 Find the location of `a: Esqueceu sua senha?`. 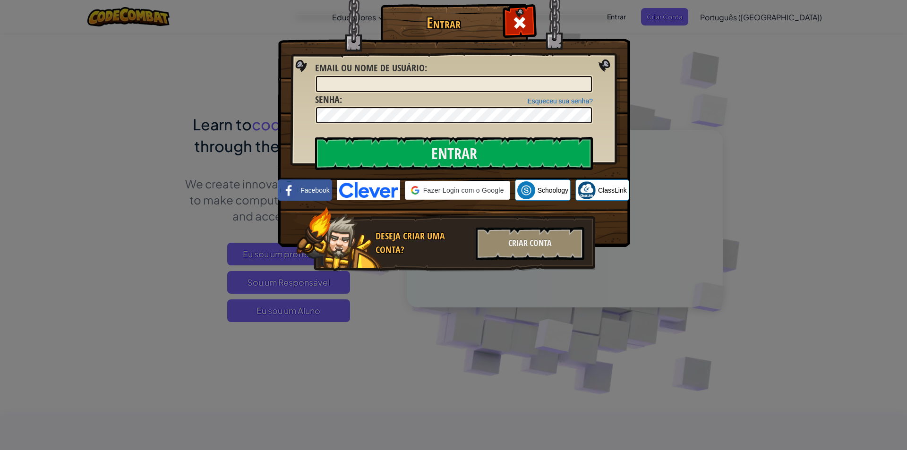

a: Esqueceu sua senha? is located at coordinates (560, 101).